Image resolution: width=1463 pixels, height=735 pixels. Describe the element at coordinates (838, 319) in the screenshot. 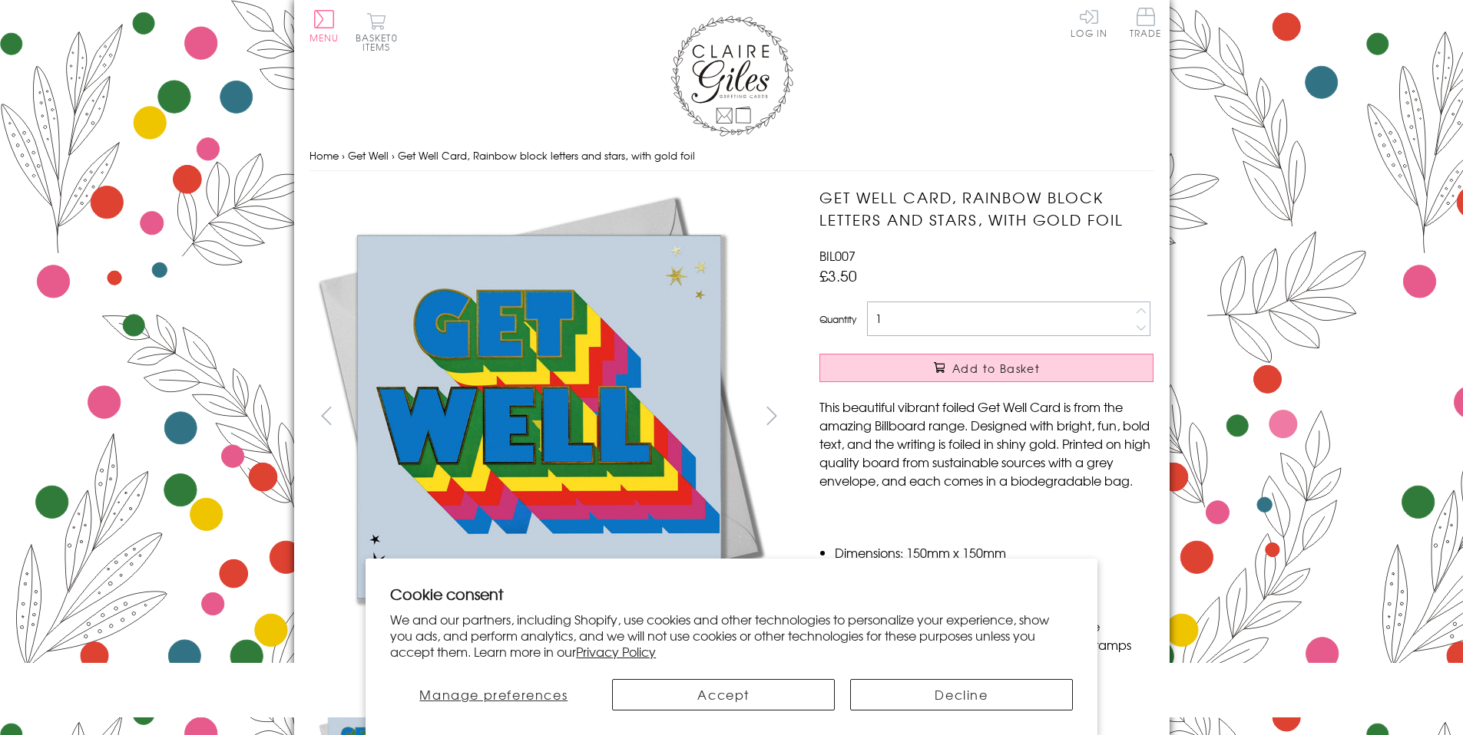

I see `label: Quantity` at that location.